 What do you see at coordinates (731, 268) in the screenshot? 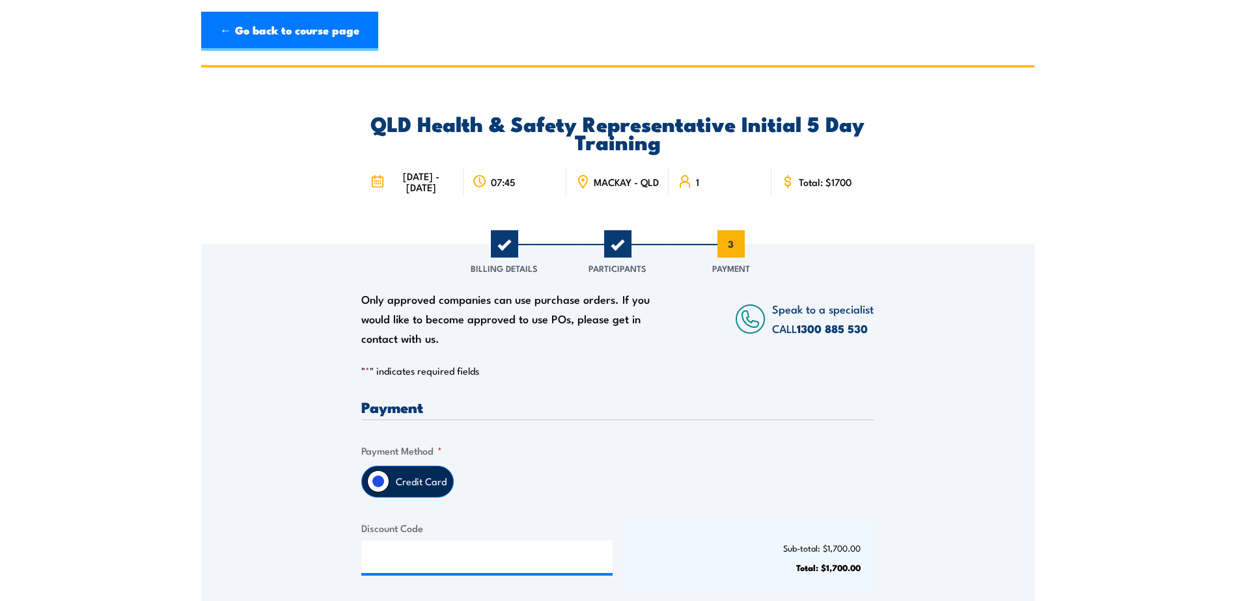
I see `span: Payment` at bounding box center [731, 268].